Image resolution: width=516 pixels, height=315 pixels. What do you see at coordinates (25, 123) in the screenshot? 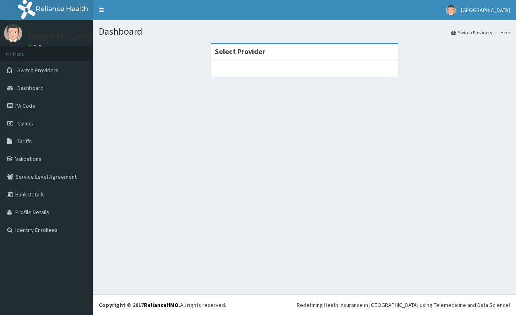
I see `span: Claims` at bounding box center [25, 123].